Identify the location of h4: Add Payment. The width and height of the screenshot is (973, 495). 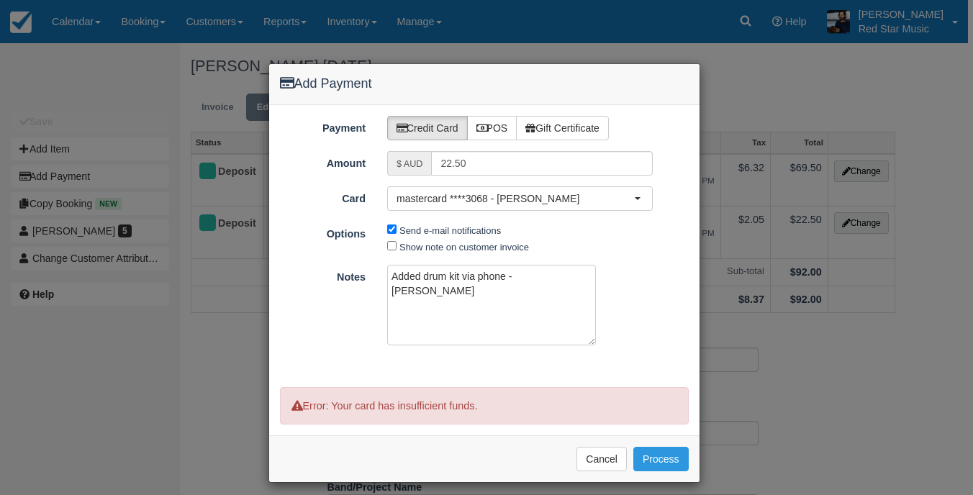
(484, 84).